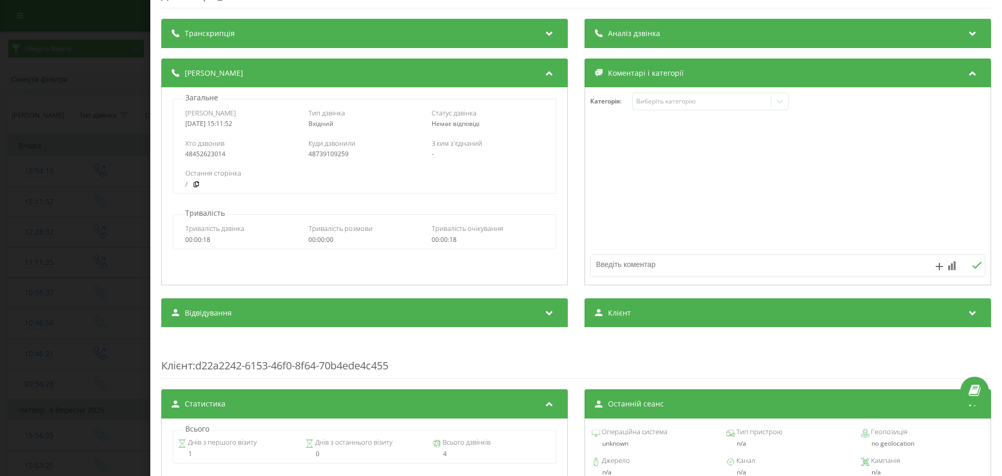 The image size is (1002, 476). Describe the element at coordinates (454, 113) in the screenshot. I see `span: Статус дзвінка` at that location.